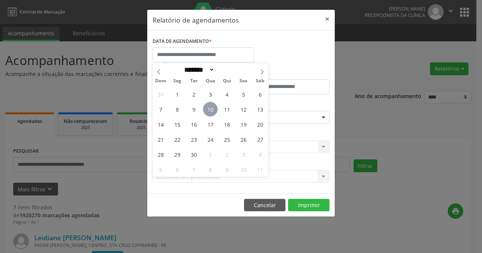 The image size is (482, 253). I want to click on span: Setembro 21, 2025, so click(160, 139).